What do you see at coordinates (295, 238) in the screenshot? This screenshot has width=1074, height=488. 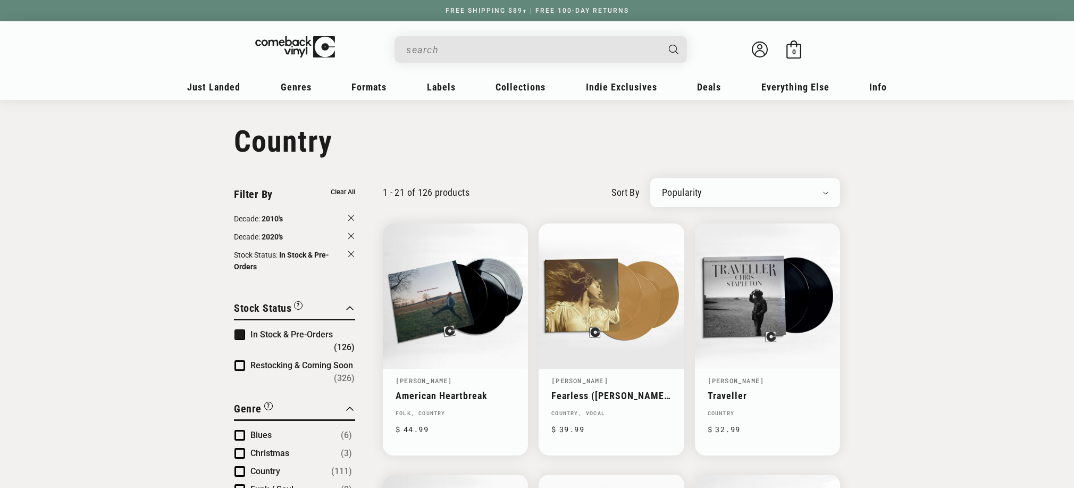 I see `button: Clear filter by Decade 2020's` at bounding box center [295, 238].